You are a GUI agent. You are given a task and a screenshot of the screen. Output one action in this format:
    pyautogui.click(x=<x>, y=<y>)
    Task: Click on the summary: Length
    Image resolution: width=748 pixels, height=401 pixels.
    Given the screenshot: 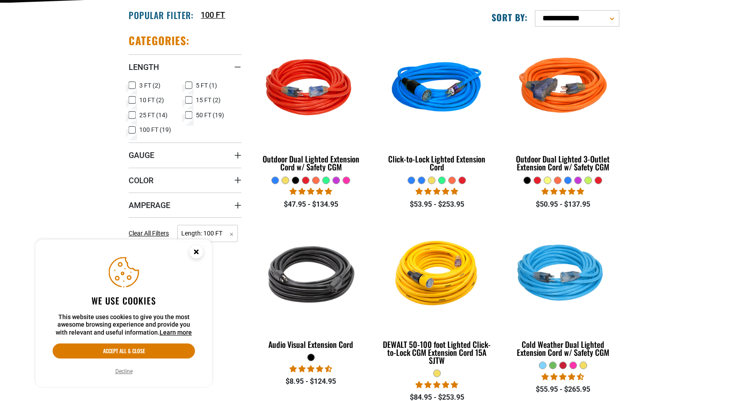 What is the action you would take?
    pyautogui.click(x=185, y=67)
    